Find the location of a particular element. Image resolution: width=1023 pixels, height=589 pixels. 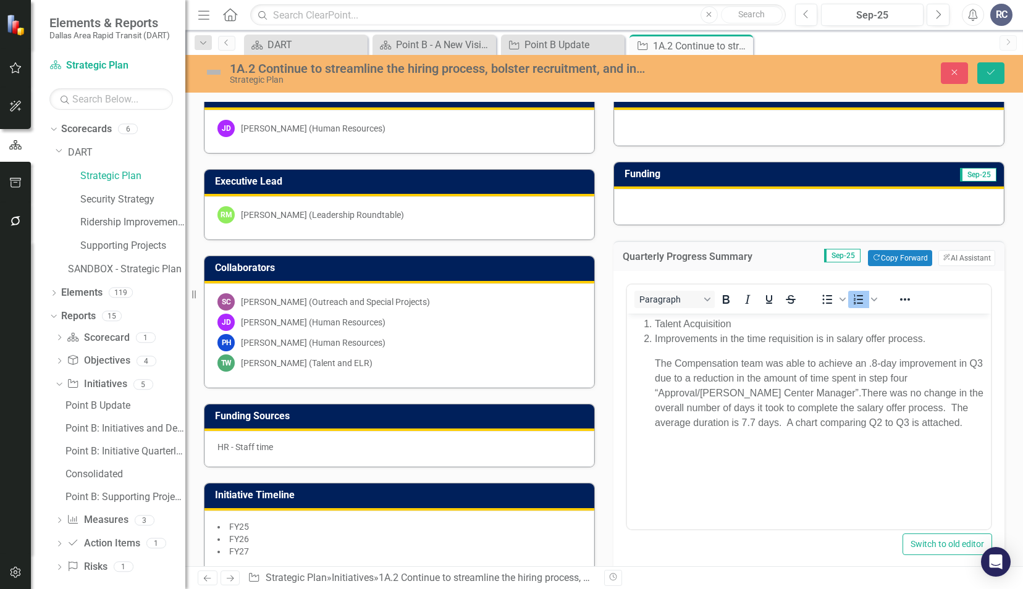

div: RC is located at coordinates (1001, 15).